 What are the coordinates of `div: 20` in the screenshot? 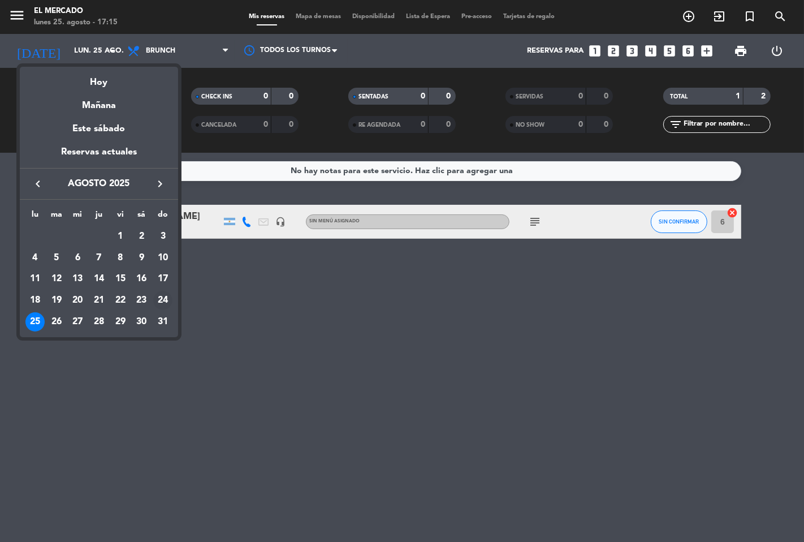 It's located at (77, 300).